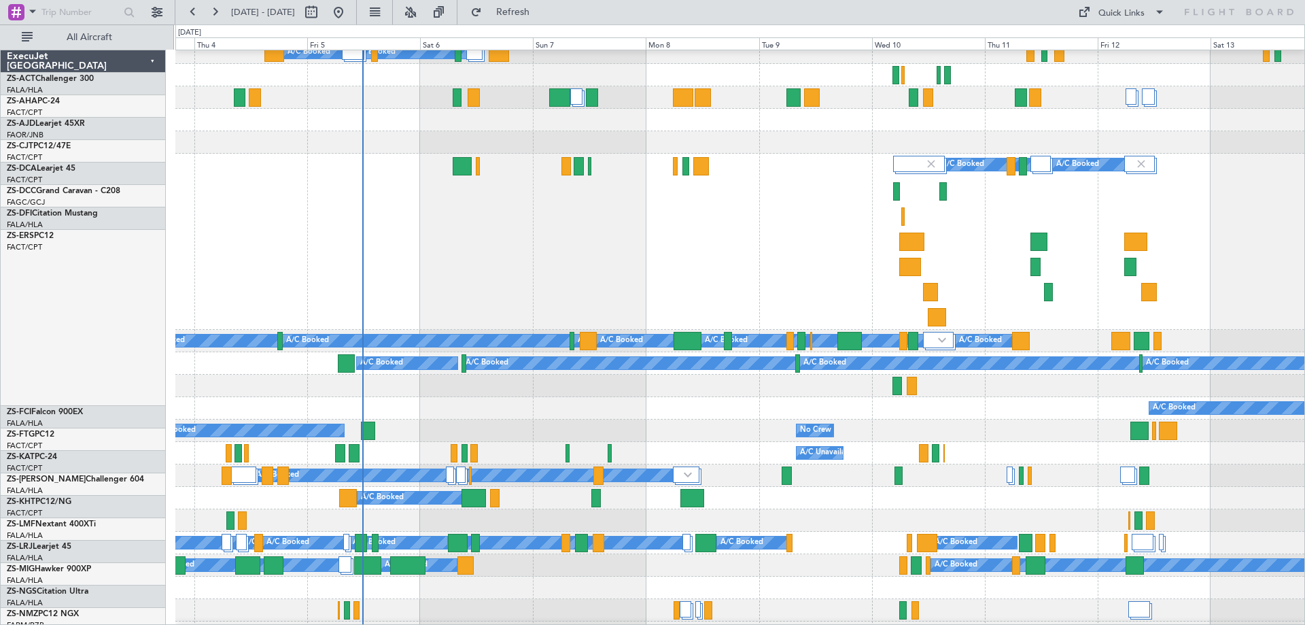  What do you see at coordinates (19, 412) in the screenshot?
I see `span: ZS-FCI` at bounding box center [19, 412].